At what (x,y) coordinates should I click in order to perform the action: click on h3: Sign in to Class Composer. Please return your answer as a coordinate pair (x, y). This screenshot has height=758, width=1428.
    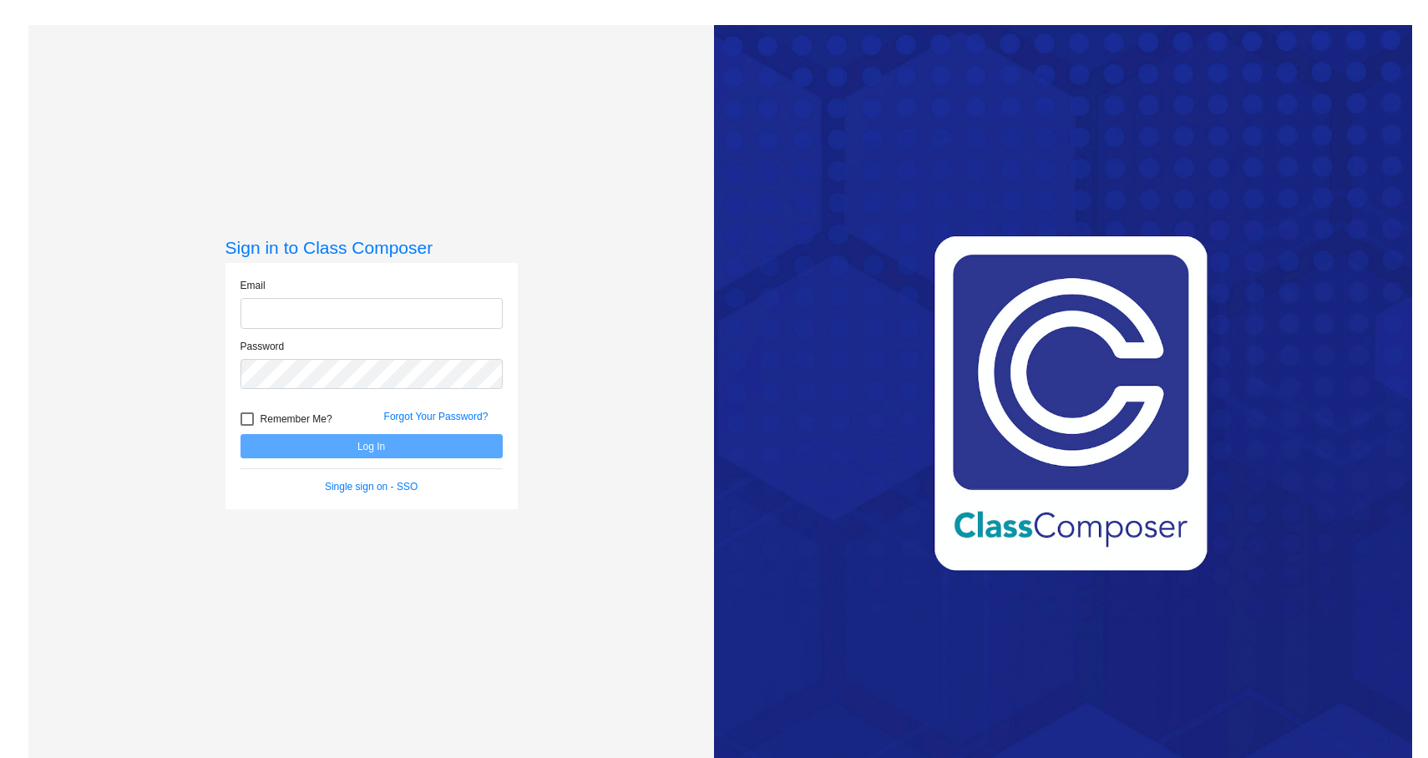
    Looking at the image, I should click on (372, 247).